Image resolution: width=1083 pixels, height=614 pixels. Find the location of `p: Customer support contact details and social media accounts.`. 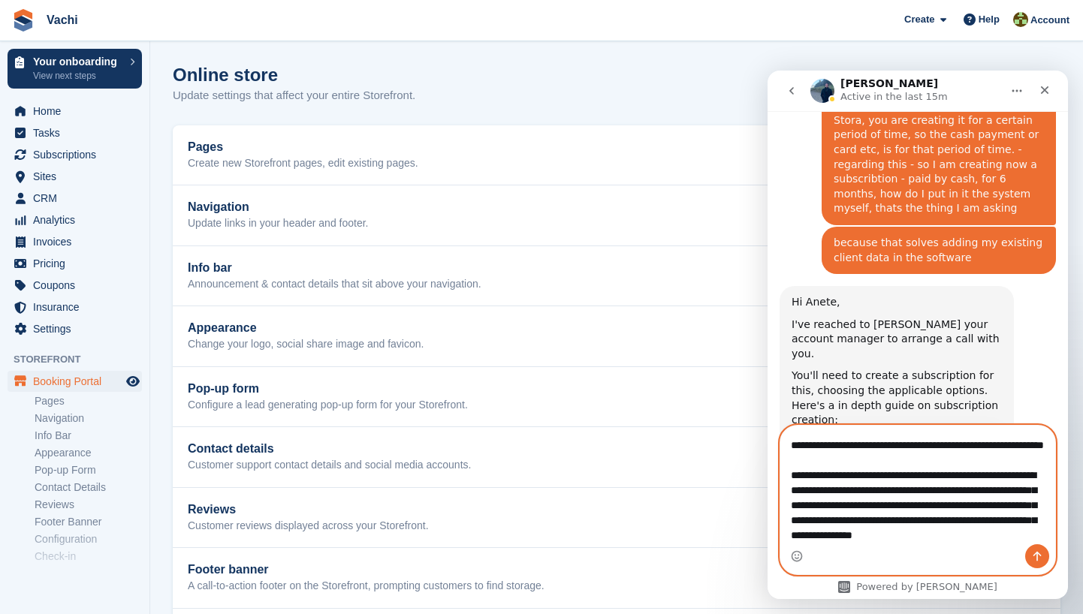

p: Customer support contact details and social media accounts. is located at coordinates (329, 466).